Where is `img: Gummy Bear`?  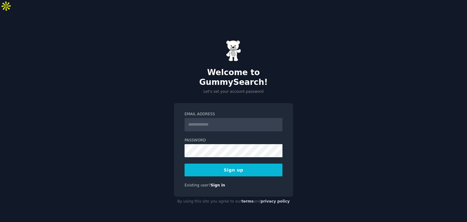
img: Gummy Bear is located at coordinates (233, 51).